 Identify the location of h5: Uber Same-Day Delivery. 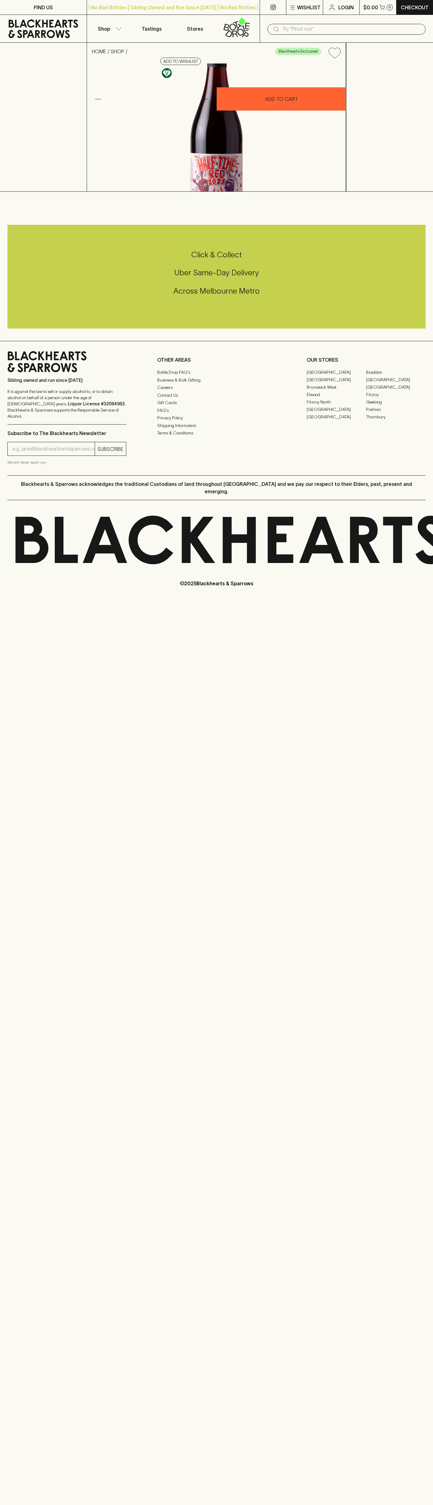
(217, 273).